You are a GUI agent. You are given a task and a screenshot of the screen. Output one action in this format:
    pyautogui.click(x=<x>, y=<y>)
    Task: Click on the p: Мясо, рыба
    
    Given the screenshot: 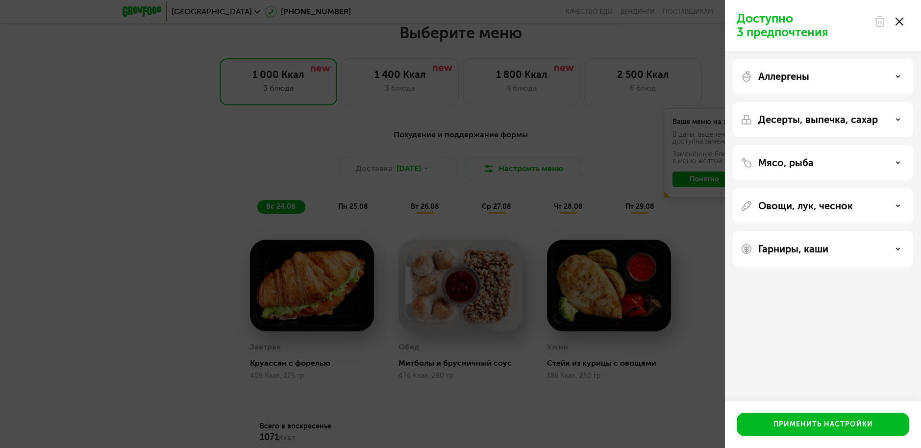 What is the action you would take?
    pyautogui.click(x=786, y=163)
    